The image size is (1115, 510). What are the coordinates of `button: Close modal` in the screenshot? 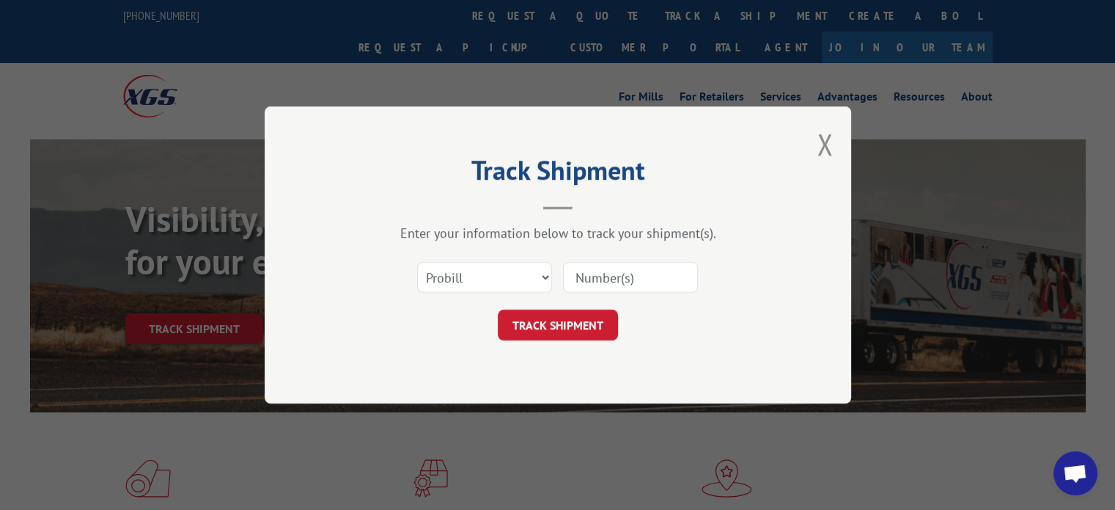 It's located at (825, 144).